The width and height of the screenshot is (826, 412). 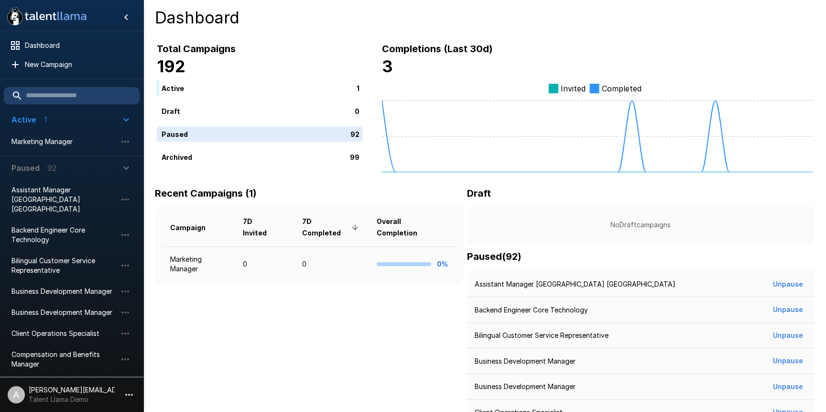 I want to click on p: Backend Engineer Core Technology, so click(x=531, y=310).